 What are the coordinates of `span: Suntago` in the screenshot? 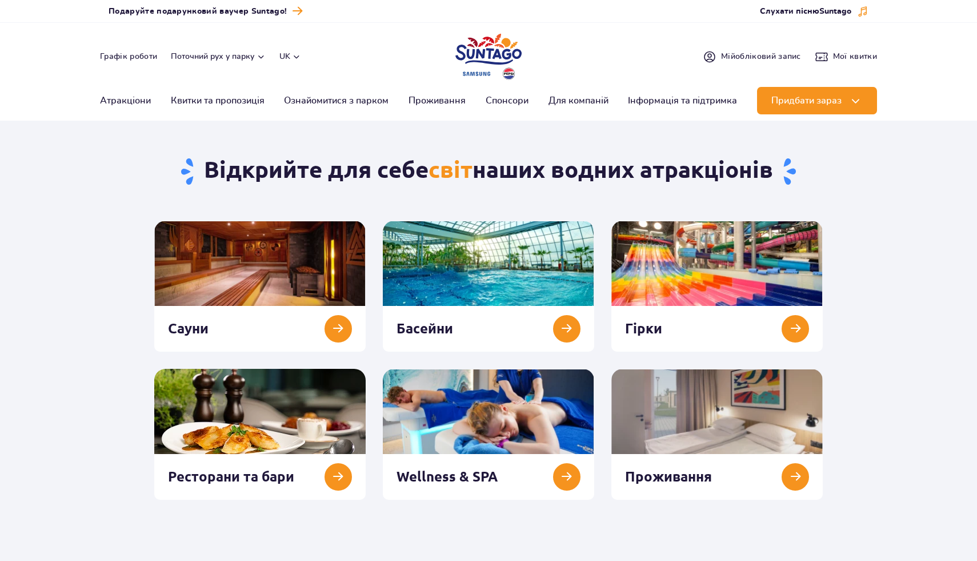 It's located at (836, 11).